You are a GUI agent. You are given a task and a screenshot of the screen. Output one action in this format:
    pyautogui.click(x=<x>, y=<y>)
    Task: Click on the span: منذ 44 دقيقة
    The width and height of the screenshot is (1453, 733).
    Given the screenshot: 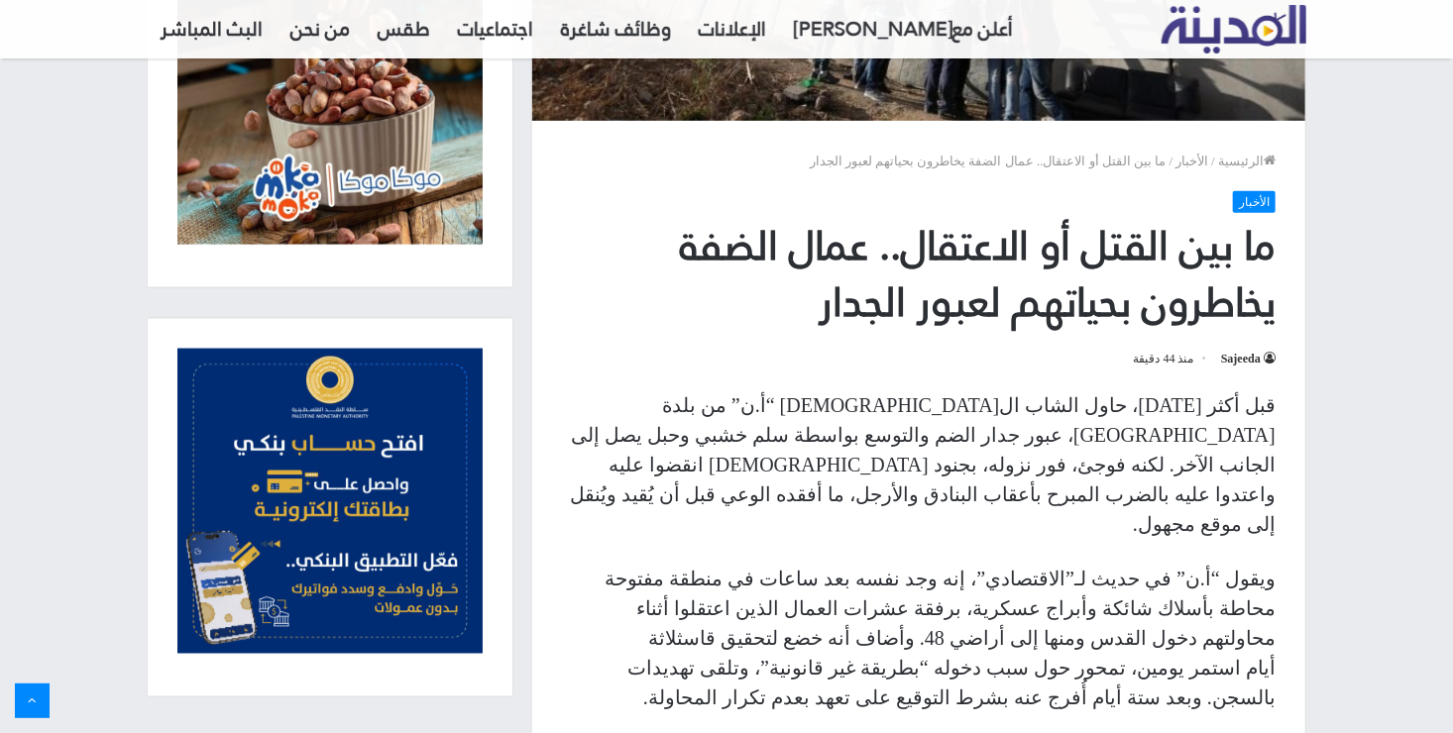 What is the action you would take?
    pyautogui.click(x=1171, y=359)
    